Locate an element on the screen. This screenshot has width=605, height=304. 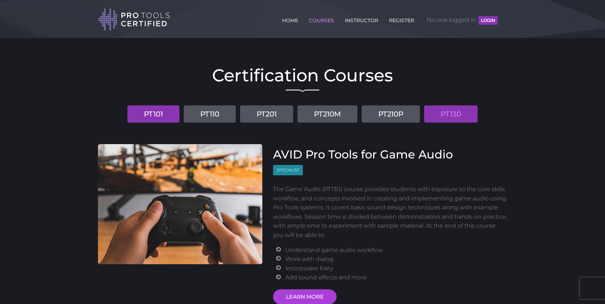
img: AVID Pro Tools for Game Audio Course is located at coordinates (180, 204).